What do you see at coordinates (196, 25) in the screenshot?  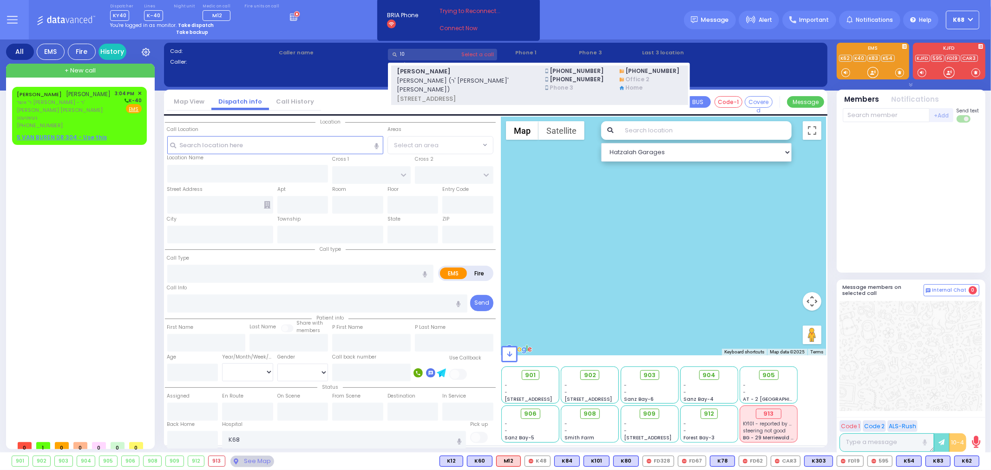 I see `strong: Take dispatch` at bounding box center [196, 25].